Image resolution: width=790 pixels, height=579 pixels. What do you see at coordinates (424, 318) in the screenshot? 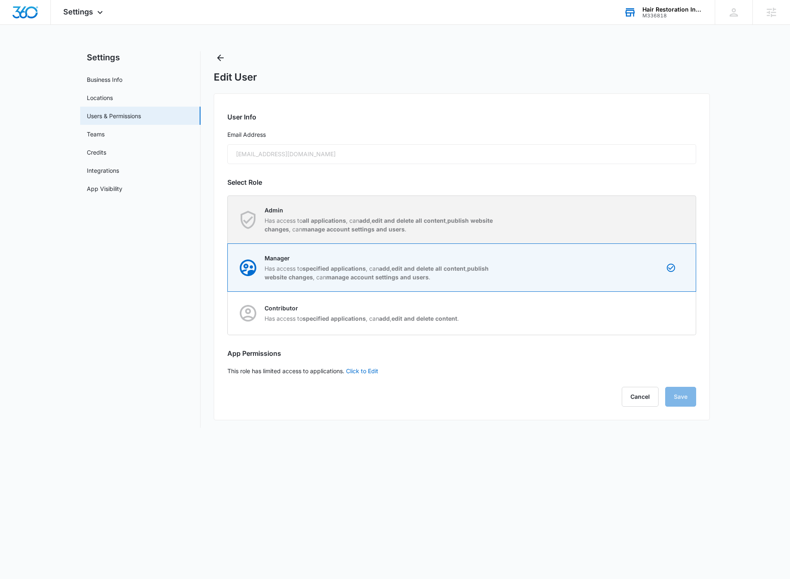
I see `strong: edit and delete content` at bounding box center [424, 318].